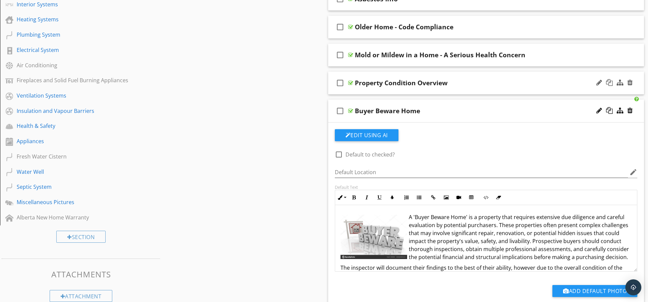  Describe the element at coordinates (387, 111) in the screenshot. I see `div: Buyer Beware Home` at that location.